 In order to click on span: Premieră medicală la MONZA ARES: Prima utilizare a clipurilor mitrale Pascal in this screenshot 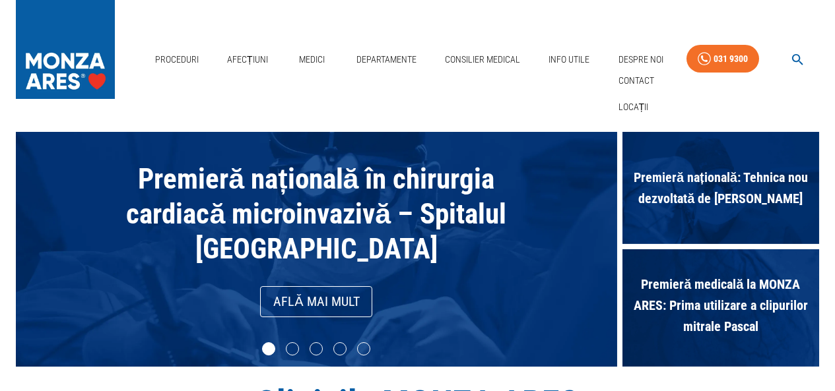, I will do `click(721, 306)`.